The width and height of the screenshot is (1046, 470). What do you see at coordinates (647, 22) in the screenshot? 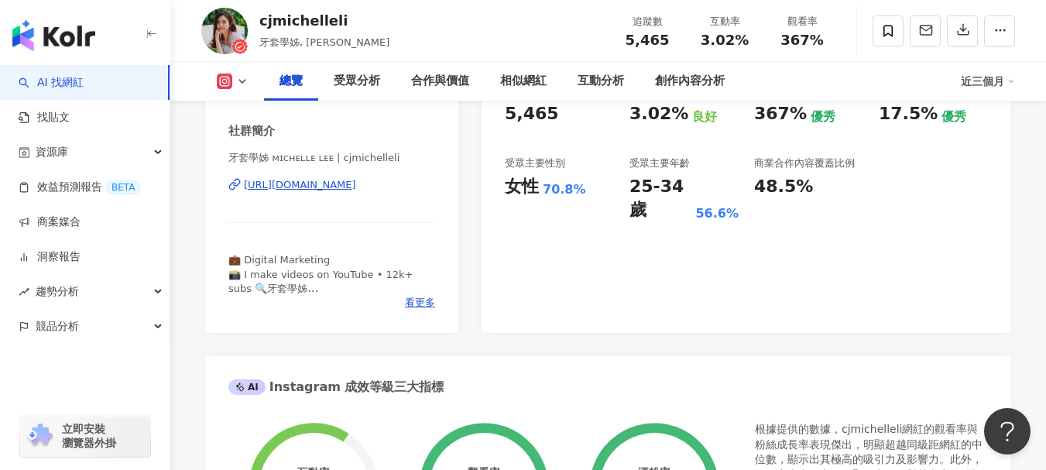
I see `div: 追蹤數` at bounding box center [647, 22].